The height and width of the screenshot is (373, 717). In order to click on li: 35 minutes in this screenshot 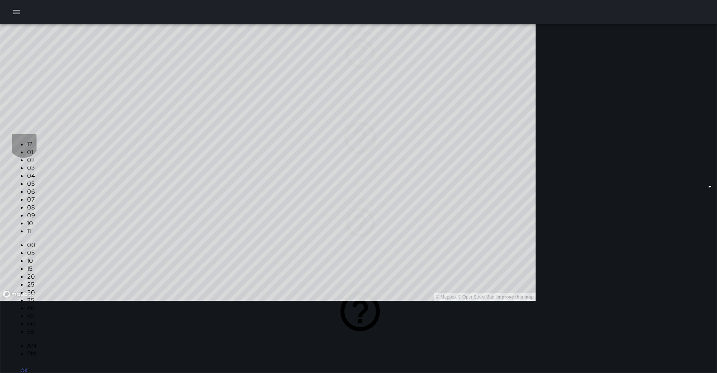, I will do `click(32, 300)`.